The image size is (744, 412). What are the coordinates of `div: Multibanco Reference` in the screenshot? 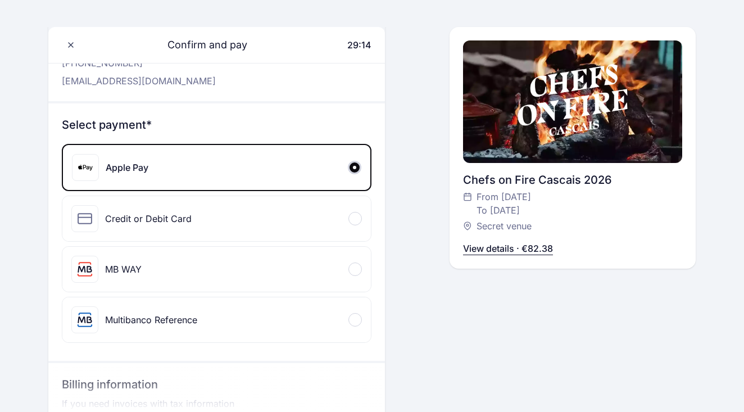 It's located at (151, 320).